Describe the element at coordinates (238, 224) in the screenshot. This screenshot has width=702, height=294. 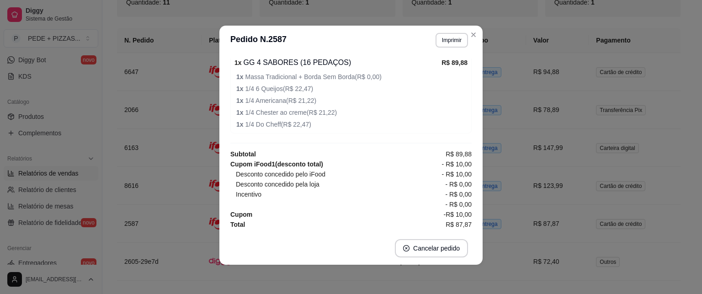
I see `strong: Total` at that location.